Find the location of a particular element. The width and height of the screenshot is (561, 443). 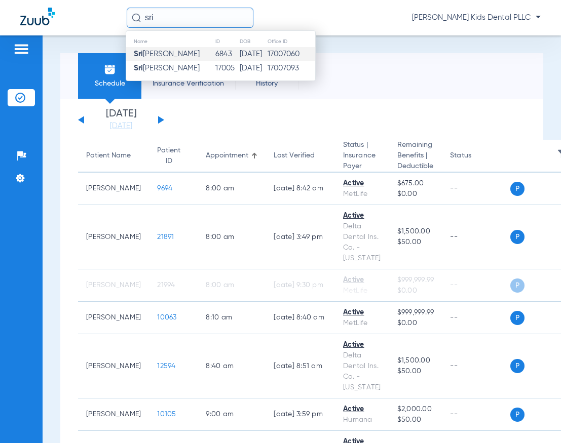

td: 17007093 is located at coordinates (291, 68).